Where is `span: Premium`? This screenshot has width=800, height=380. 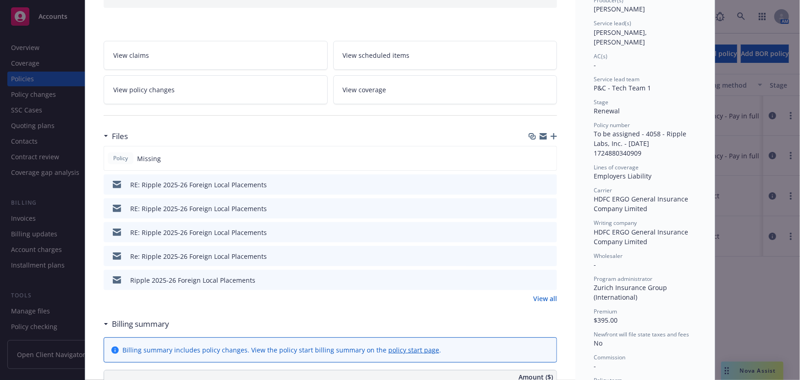
span: Premium is located at coordinates (605, 311).